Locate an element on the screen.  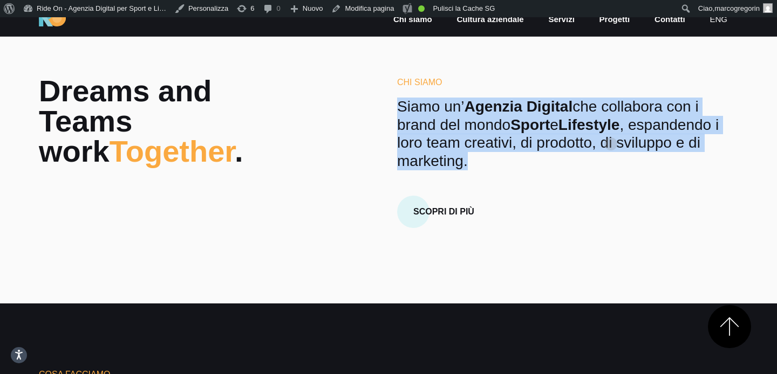
strong: Agenzia Digital is located at coordinates (519, 106).